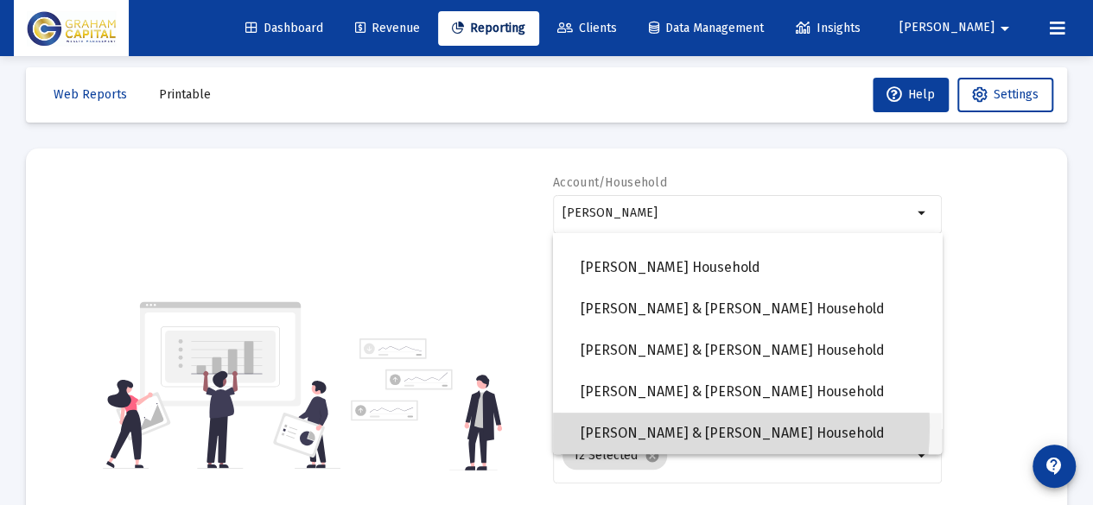  Describe the element at coordinates (284, 29) in the screenshot. I see `a: Dashboard` at that location.